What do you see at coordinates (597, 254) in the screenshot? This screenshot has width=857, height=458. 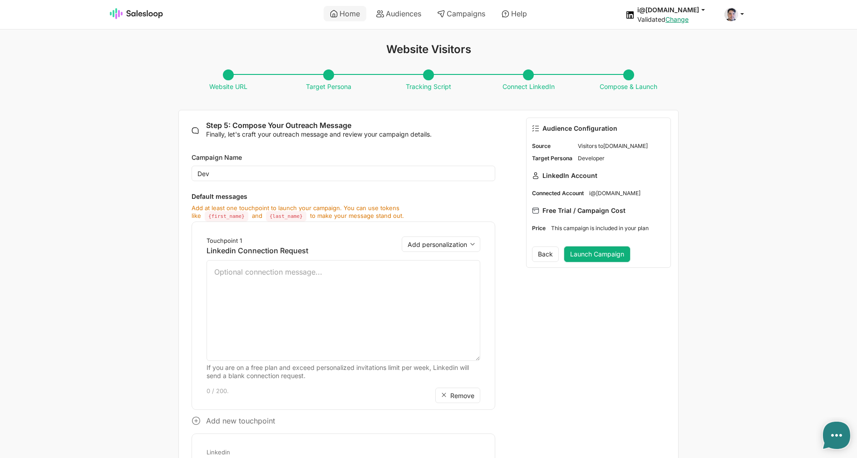 I see `button: Launch Campaign` at bounding box center [597, 254].